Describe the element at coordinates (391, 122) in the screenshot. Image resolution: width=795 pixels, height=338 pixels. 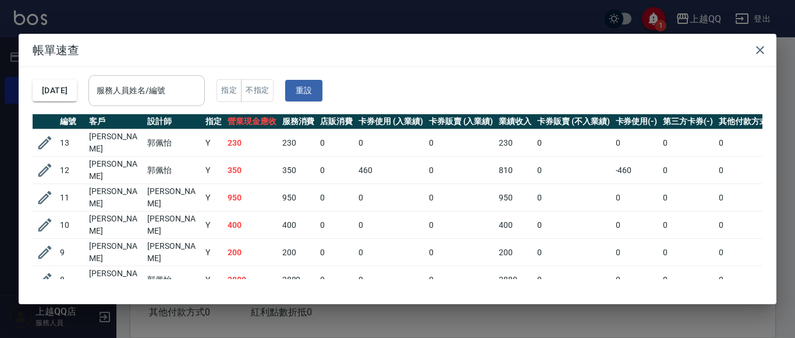
I see `th: 卡券使用 (入業績)` at that location.